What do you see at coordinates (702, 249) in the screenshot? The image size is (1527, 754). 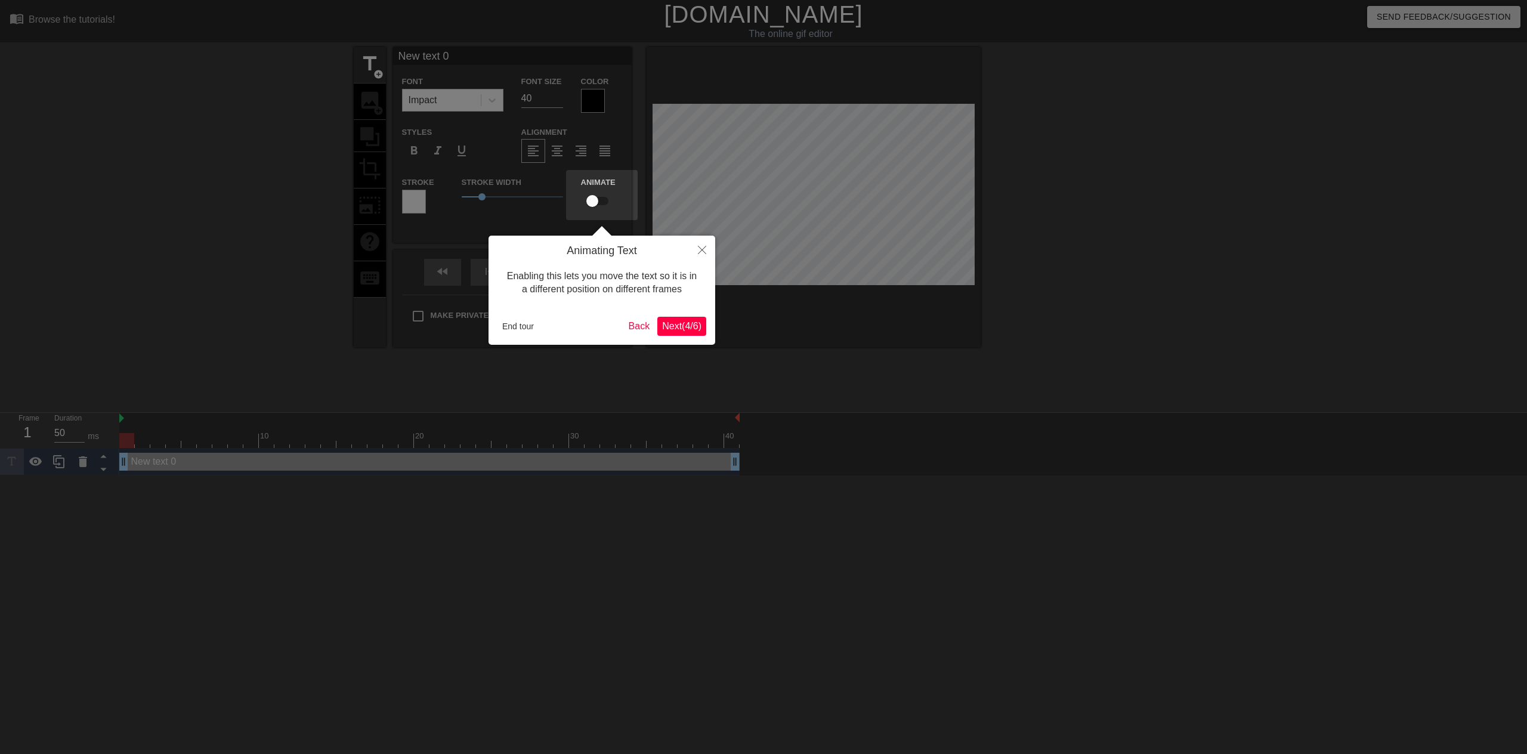 I see `button: Close` at bounding box center [702, 249].